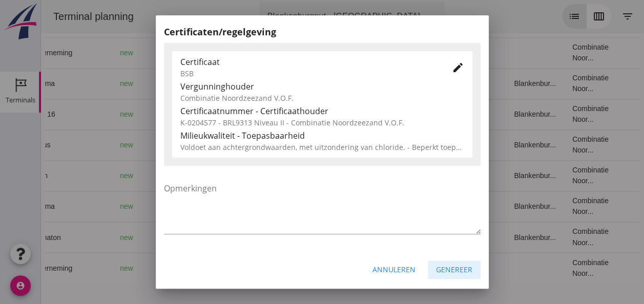  What do you see at coordinates (322, 122) in the screenshot?
I see `div: K-0204577 - BRL9313 Niveau II - Combinatie Noordzeezand V.O.F.` at bounding box center [322, 122].